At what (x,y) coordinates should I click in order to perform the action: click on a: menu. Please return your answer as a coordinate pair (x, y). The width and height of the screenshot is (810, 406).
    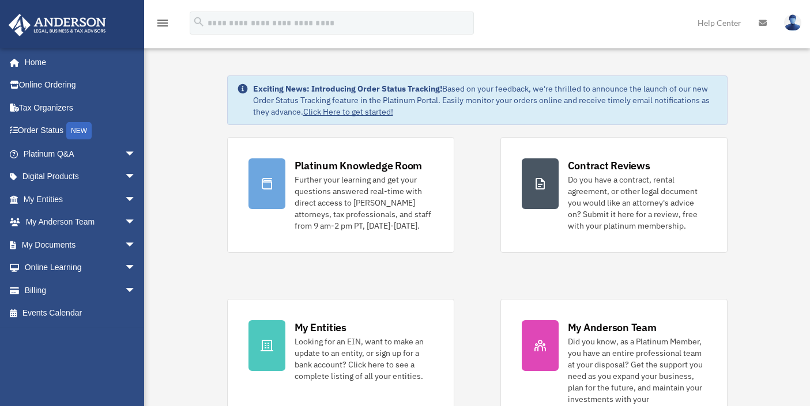
    Looking at the image, I should click on (163, 25).